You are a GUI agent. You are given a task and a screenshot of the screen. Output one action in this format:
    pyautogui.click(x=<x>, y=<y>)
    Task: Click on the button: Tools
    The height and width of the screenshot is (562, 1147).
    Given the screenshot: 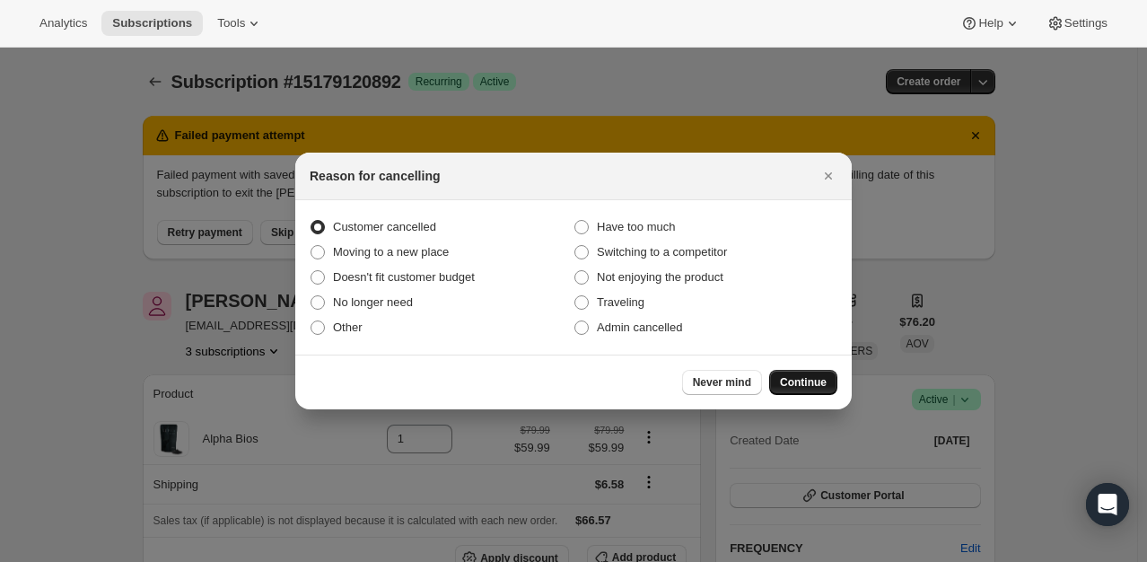 What is the action you would take?
    pyautogui.click(x=240, y=23)
    